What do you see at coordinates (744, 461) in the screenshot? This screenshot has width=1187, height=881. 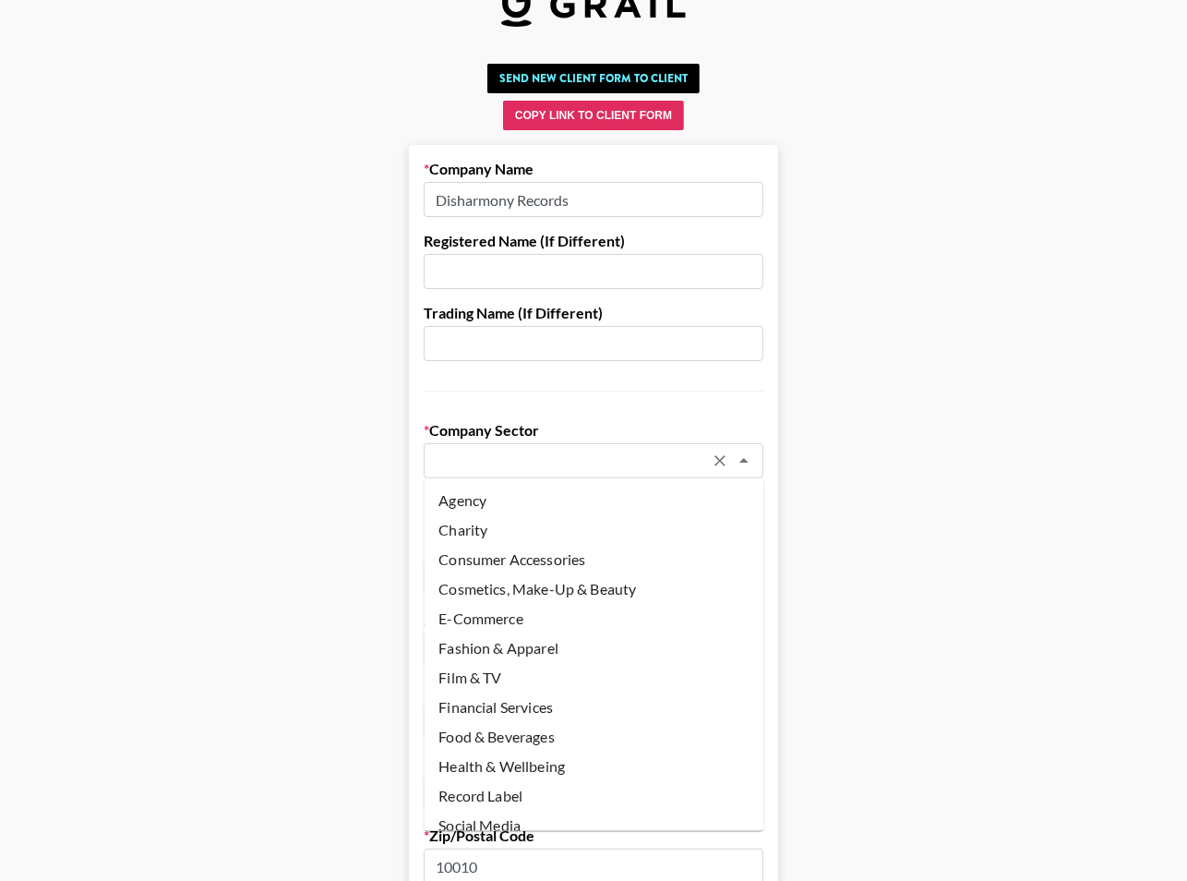 I see `button: Close` at bounding box center [744, 461].